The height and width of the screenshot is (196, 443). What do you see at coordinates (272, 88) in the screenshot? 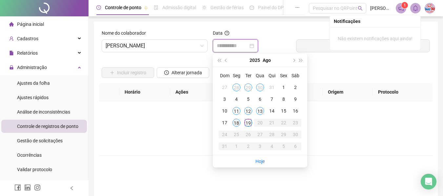
I see `td: 2025-07-31` at bounding box center [272, 88].